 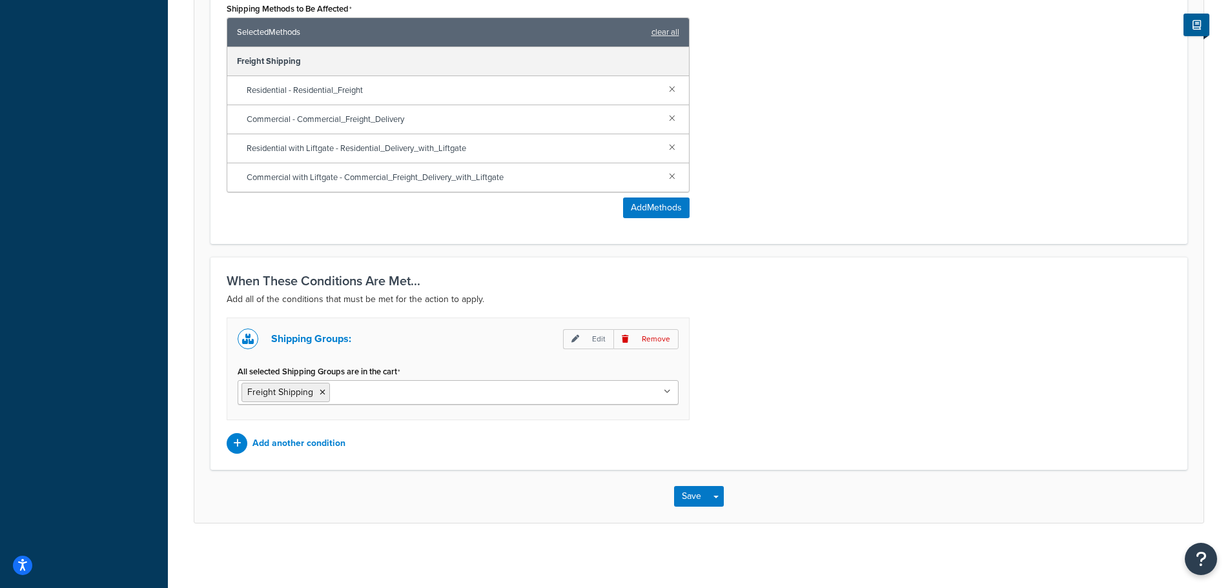 What do you see at coordinates (1201, 559) in the screenshot?
I see `button: Open Resource Center` at bounding box center [1201, 559].